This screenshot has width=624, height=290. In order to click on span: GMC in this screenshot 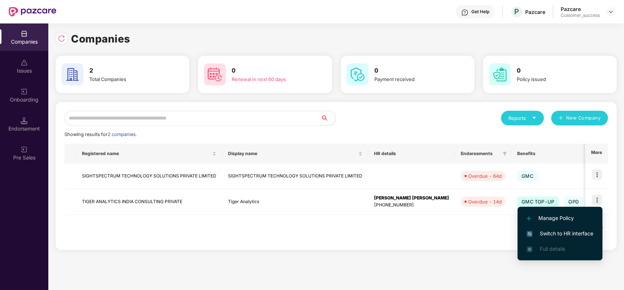, I will do `click(528, 176)`.